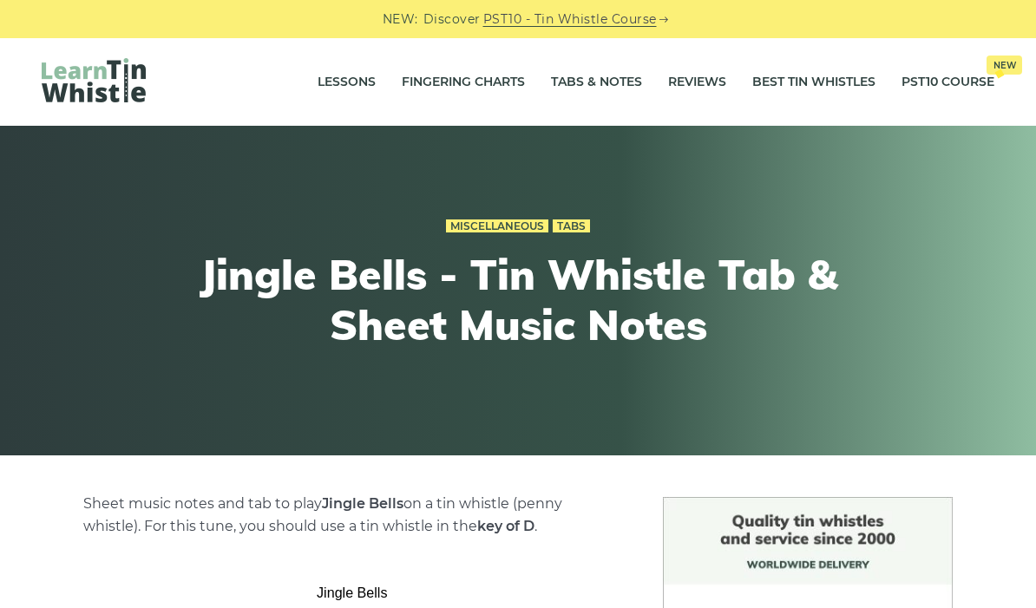 The height and width of the screenshot is (608, 1036). What do you see at coordinates (947, 82) in the screenshot?
I see `a: PST10 CourseNew` at bounding box center [947, 82].